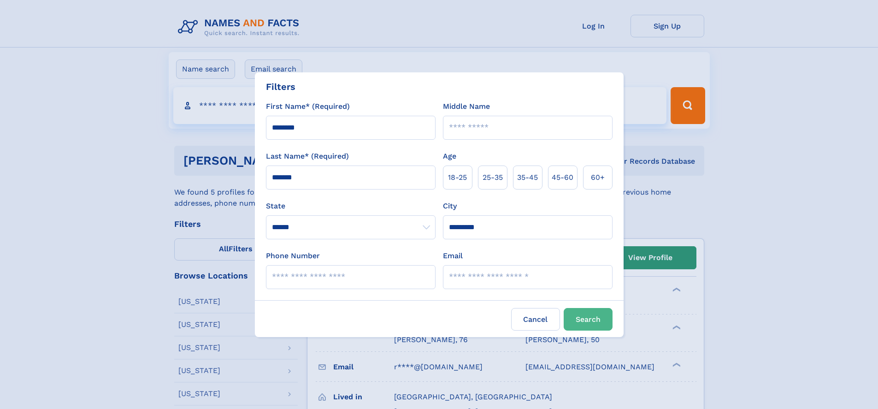  I want to click on div: Filters, so click(281, 87).